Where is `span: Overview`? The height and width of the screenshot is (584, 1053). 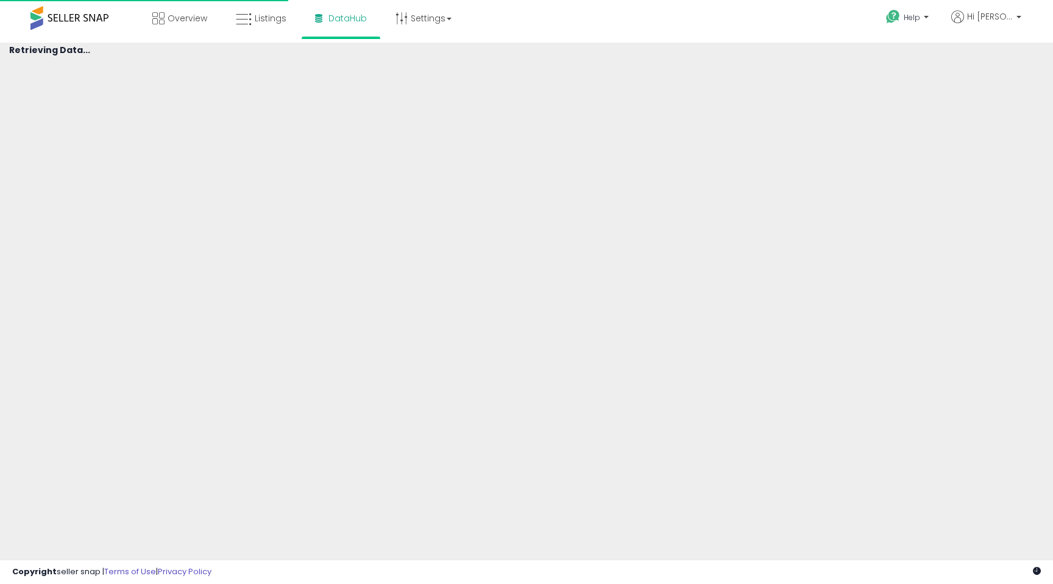 span: Overview is located at coordinates (187, 18).